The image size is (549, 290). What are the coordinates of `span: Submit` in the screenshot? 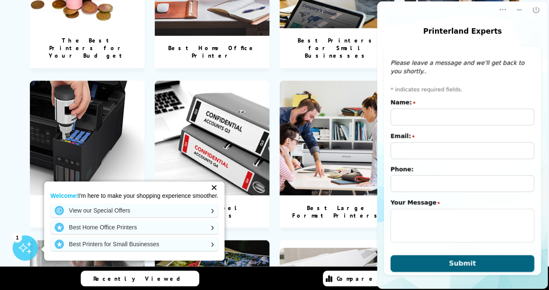 It's located at (87, 263).